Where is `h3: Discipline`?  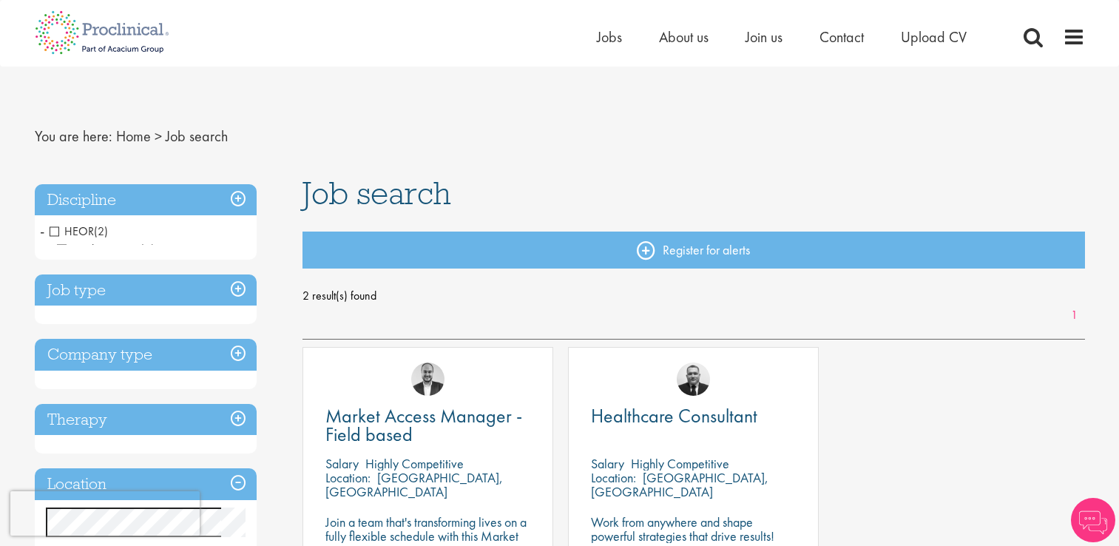 h3: Discipline is located at coordinates (146, 200).